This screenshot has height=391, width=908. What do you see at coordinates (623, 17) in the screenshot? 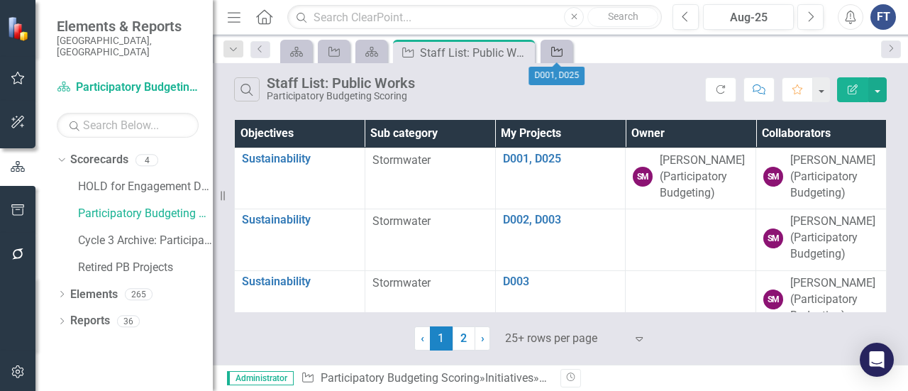
I see `button: Search` at bounding box center [623, 17].